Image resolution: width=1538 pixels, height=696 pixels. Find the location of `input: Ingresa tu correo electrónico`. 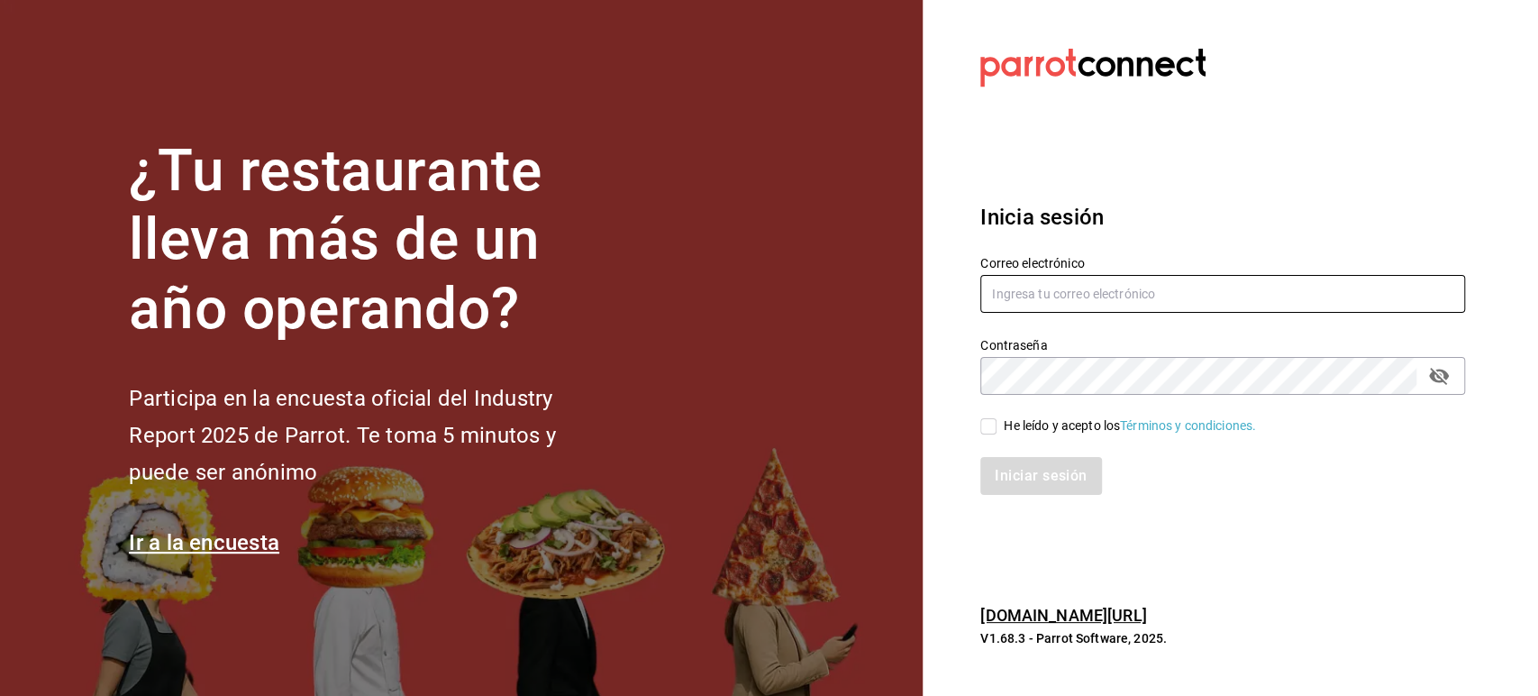

input: Ingresa tu correo electrónico is located at coordinates (1223, 294).